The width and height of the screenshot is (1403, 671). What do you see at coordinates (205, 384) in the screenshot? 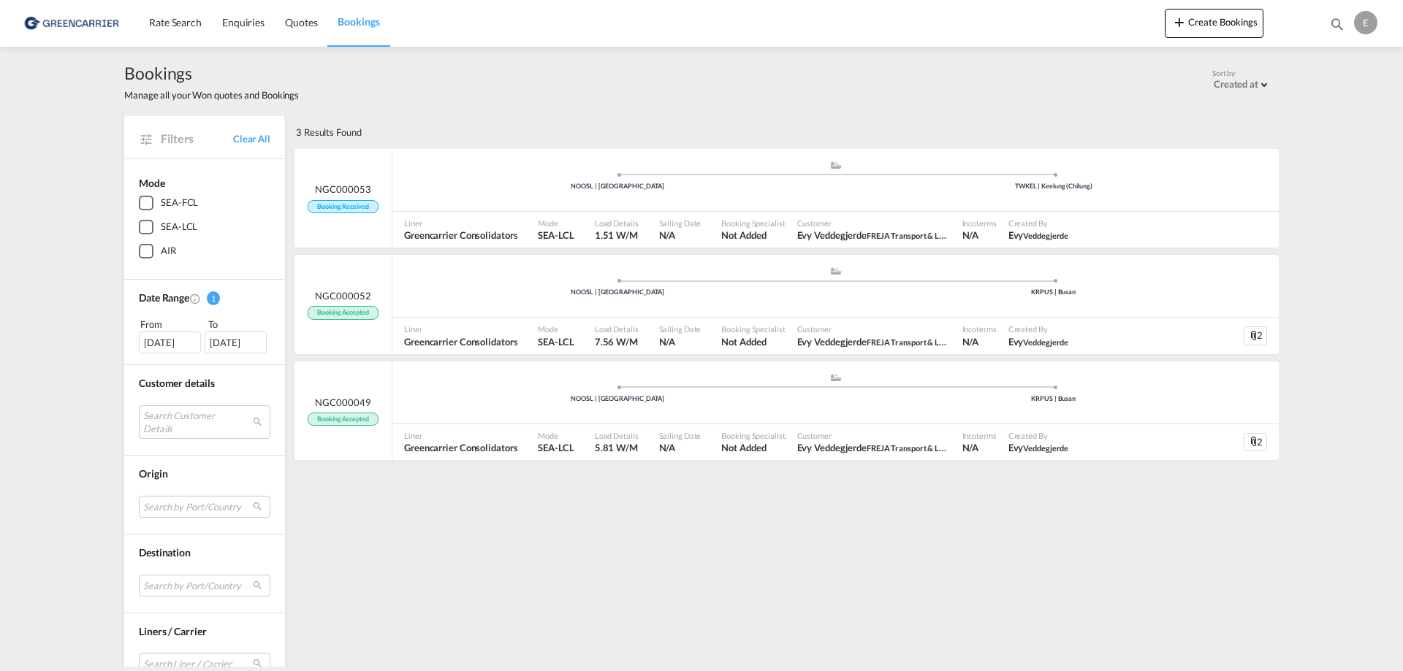
I see `div: Customer details` at bounding box center [205, 384].